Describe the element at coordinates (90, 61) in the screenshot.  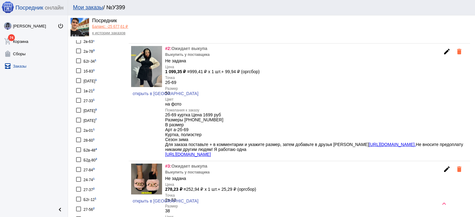
I see `div: Б2г-34` at that location.